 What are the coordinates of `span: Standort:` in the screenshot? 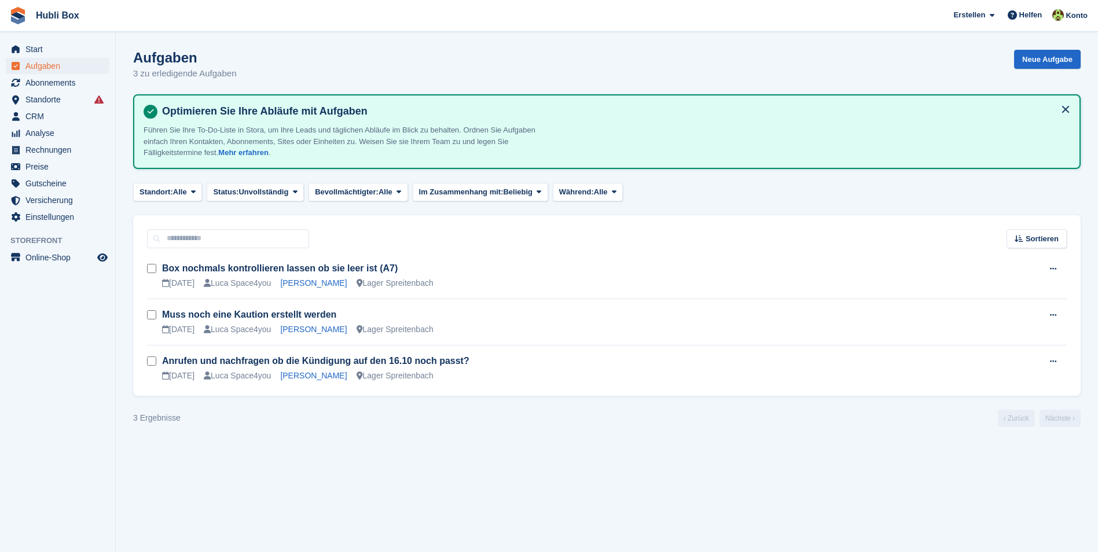 It's located at (156, 192).